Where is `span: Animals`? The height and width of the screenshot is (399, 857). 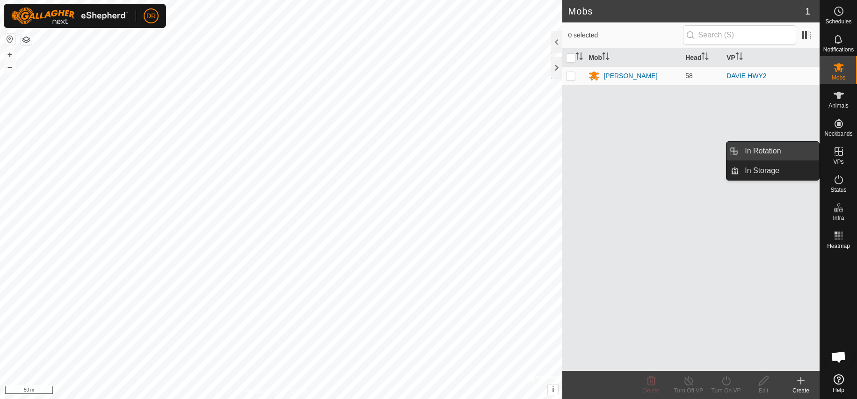
span: Animals is located at coordinates (838, 106).